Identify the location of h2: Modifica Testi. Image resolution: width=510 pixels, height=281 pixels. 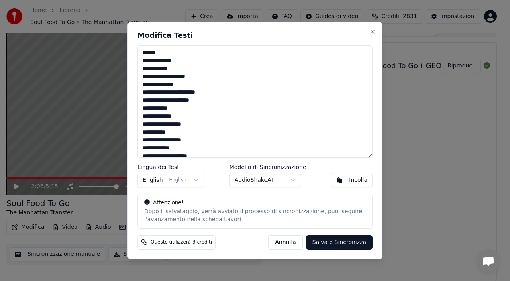
(255, 35).